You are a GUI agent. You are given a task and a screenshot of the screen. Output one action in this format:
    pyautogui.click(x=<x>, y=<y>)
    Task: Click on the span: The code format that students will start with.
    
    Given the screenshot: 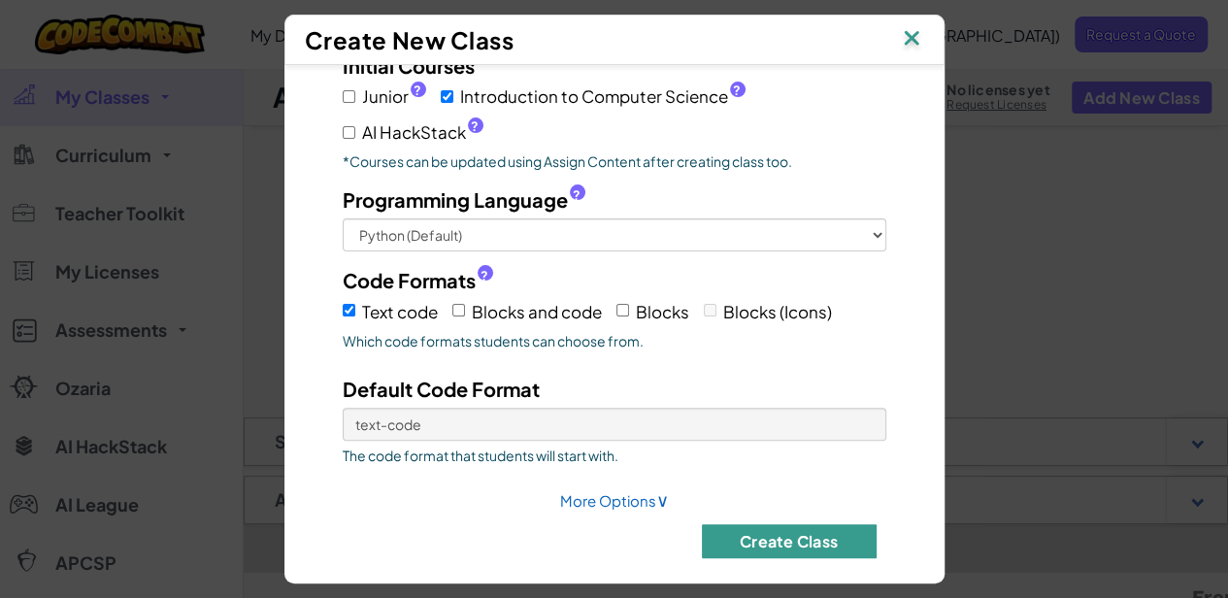 What is the action you would take?
    pyautogui.click(x=615, y=455)
    